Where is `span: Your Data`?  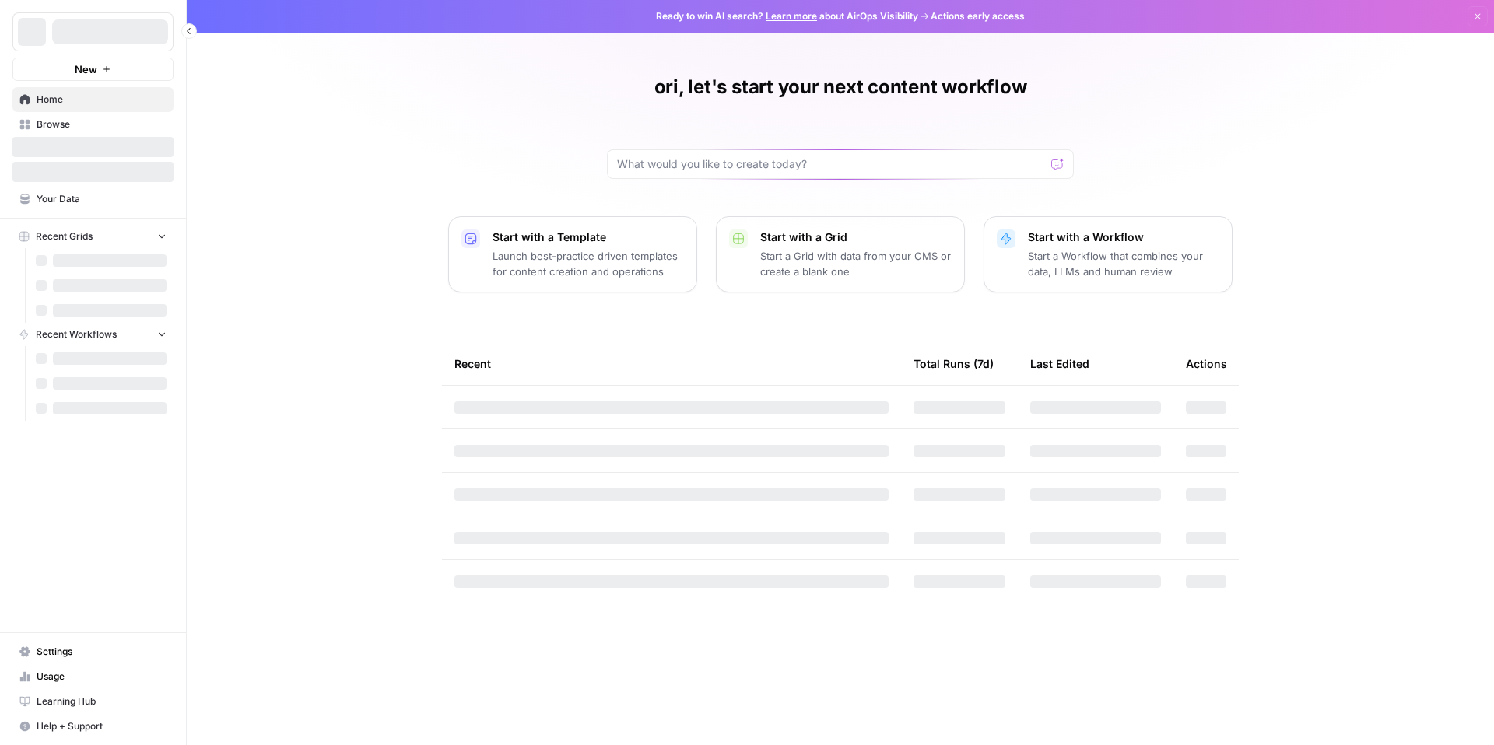 span: Your Data is located at coordinates (101, 199).